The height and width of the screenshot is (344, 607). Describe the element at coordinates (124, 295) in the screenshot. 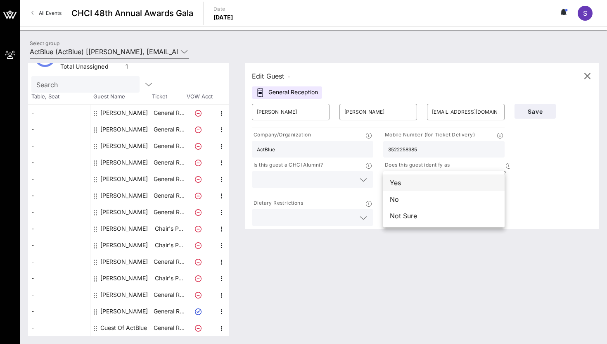

I see `div: Samuel Vilchez Santiago` at that location.